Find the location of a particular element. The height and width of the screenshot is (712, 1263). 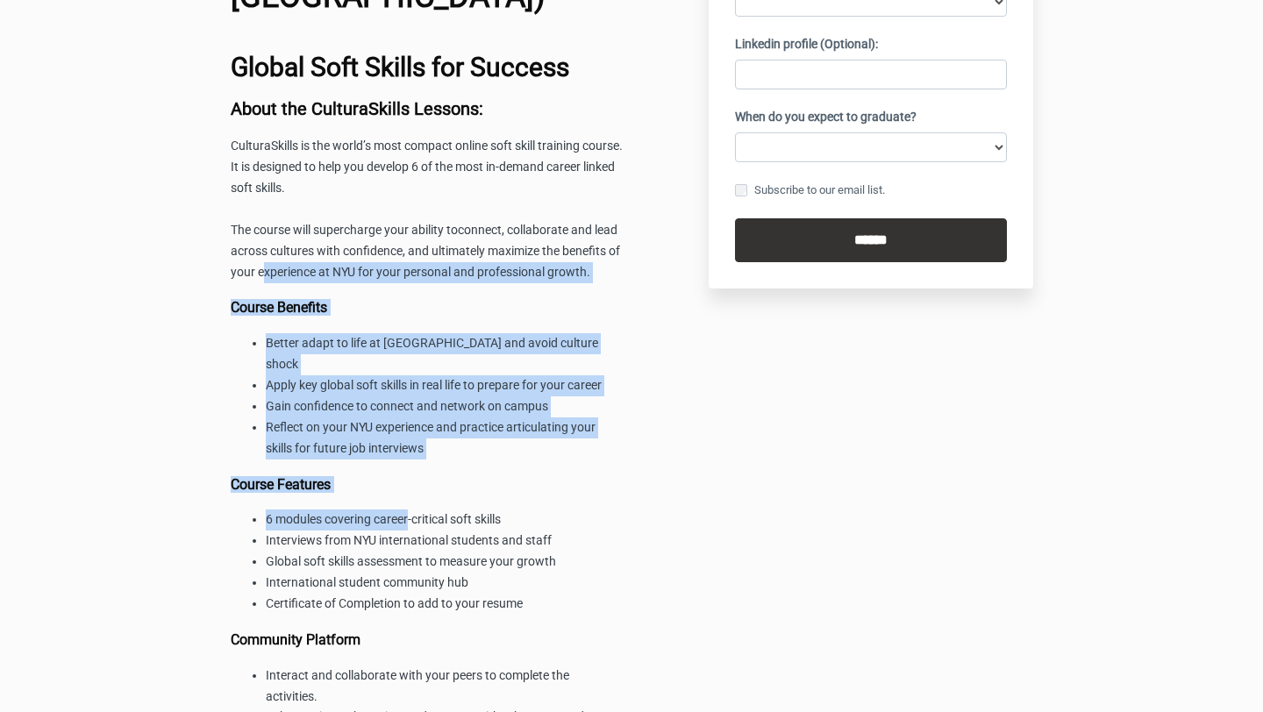

span: 6 modules covering career-critical soft skills is located at coordinates (383, 519).